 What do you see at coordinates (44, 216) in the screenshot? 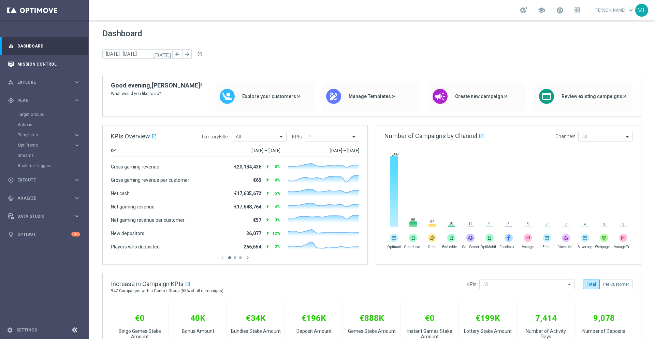
I see `button: Data Studio keyboard_arrow_right` at bounding box center [44, 216].